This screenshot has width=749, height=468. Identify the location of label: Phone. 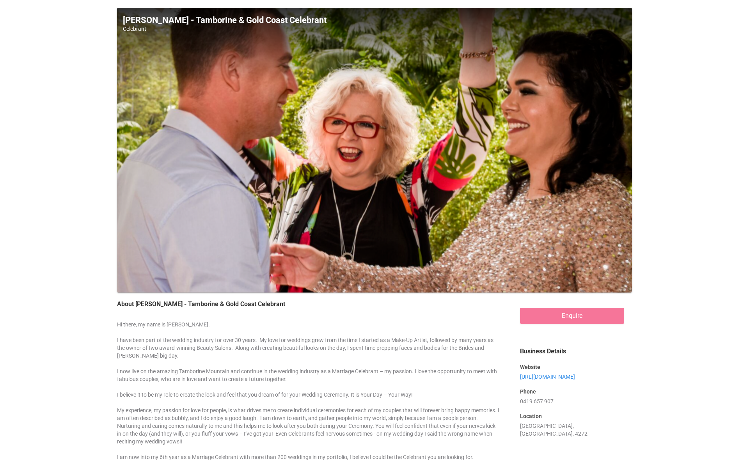
(572, 391).